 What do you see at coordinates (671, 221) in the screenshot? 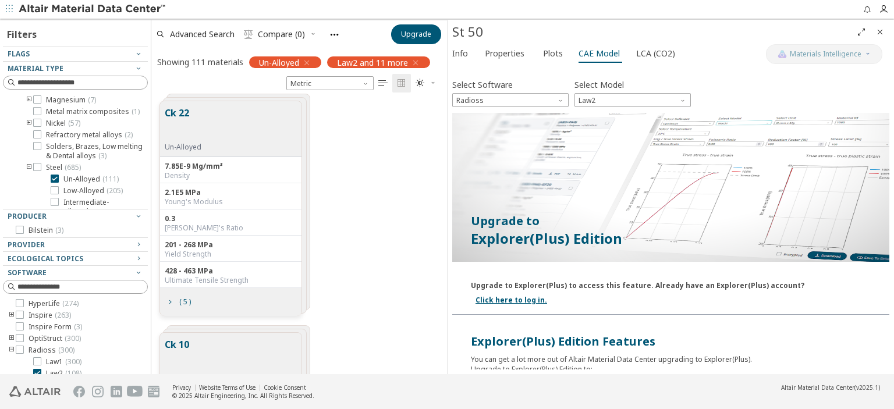
I see `p: Upgrade to` at bounding box center [671, 221].